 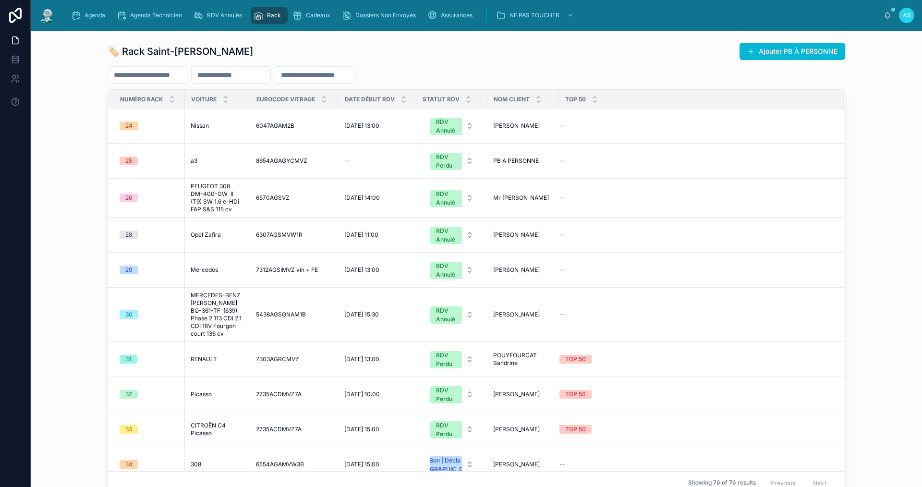 What do you see at coordinates (129, 126) in the screenshot?
I see `div: 24` at bounding box center [129, 126].